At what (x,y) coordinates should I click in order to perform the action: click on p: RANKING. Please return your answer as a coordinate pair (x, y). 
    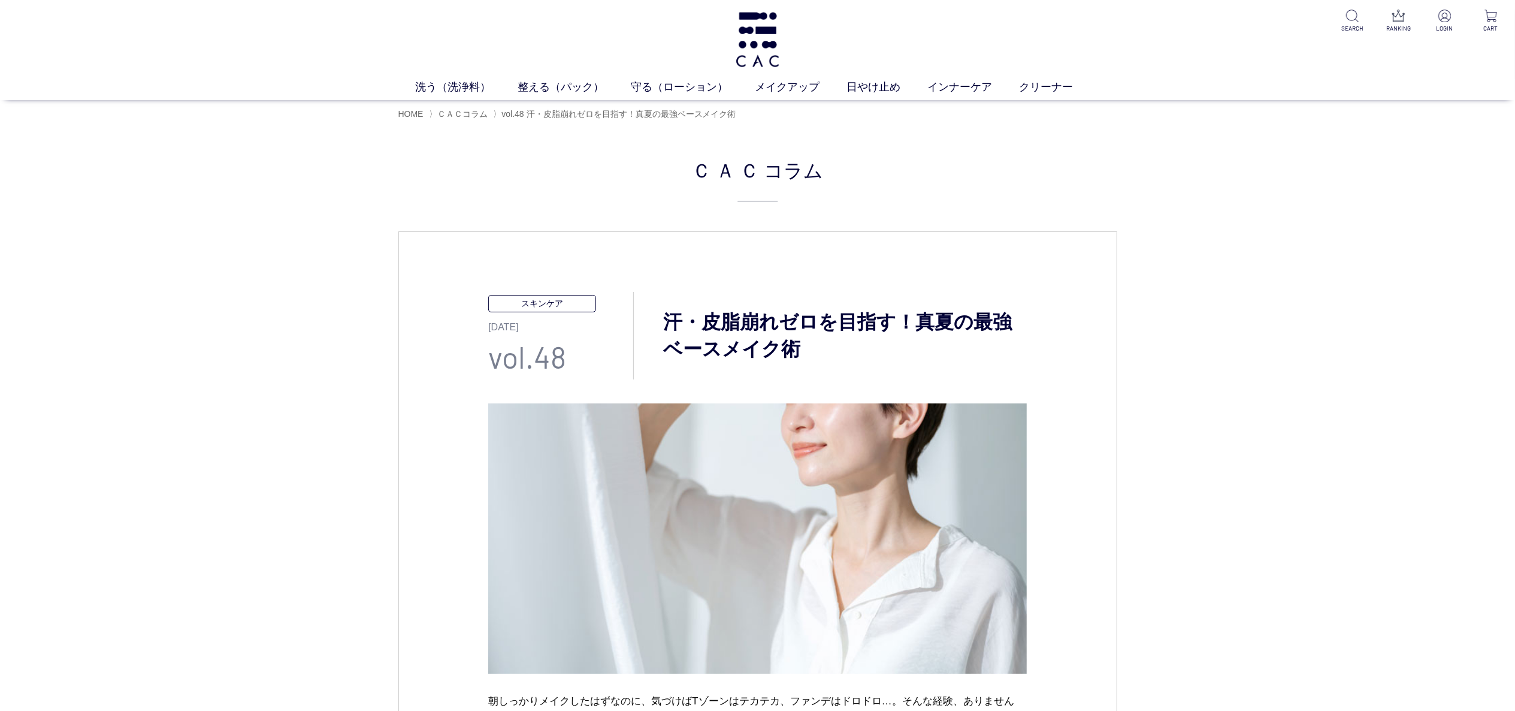
    Looking at the image, I should click on (1398, 28).